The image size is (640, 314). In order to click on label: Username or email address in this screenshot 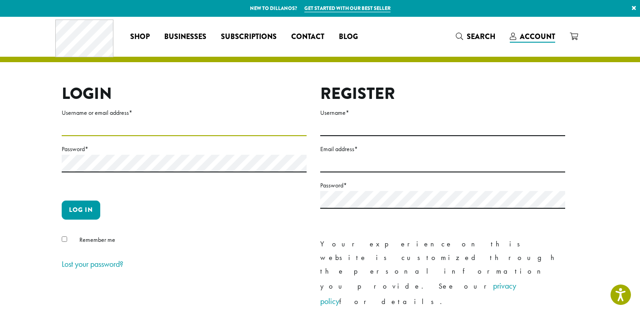, I will do `click(184, 112)`.